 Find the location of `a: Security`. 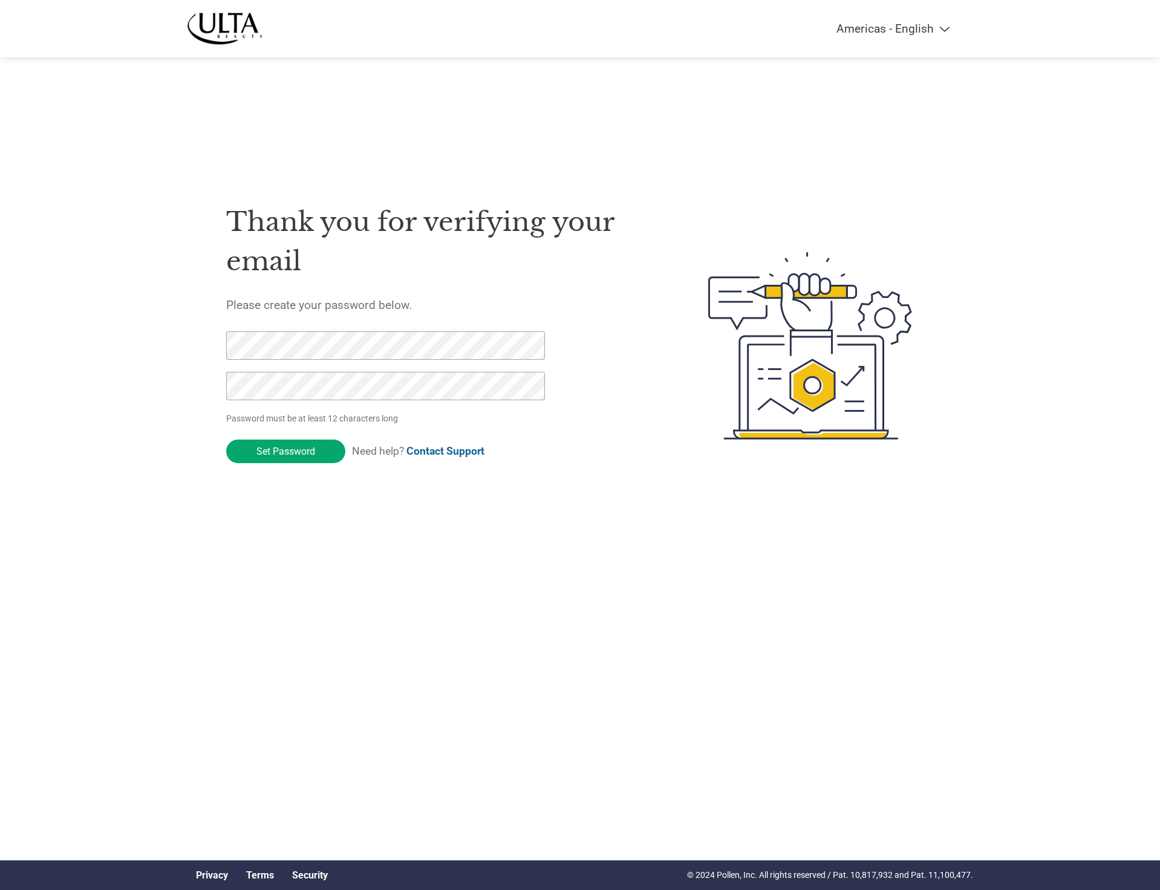

a: Security is located at coordinates (310, 875).